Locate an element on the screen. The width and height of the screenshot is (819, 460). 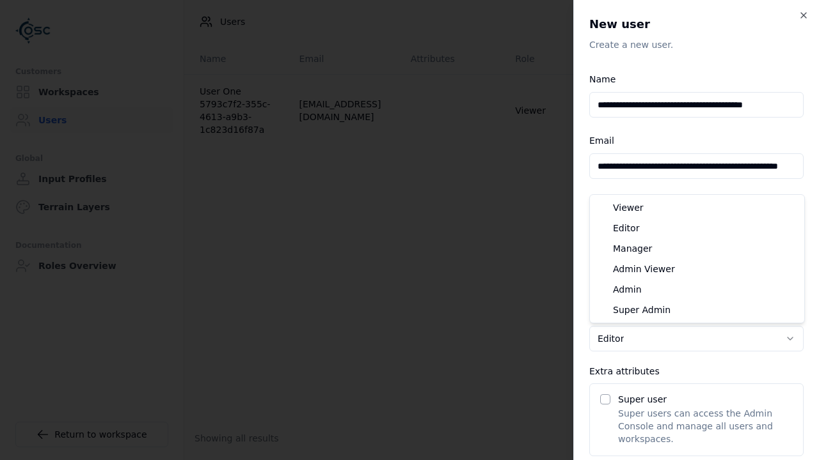
span: Editor is located at coordinates (625, 228).